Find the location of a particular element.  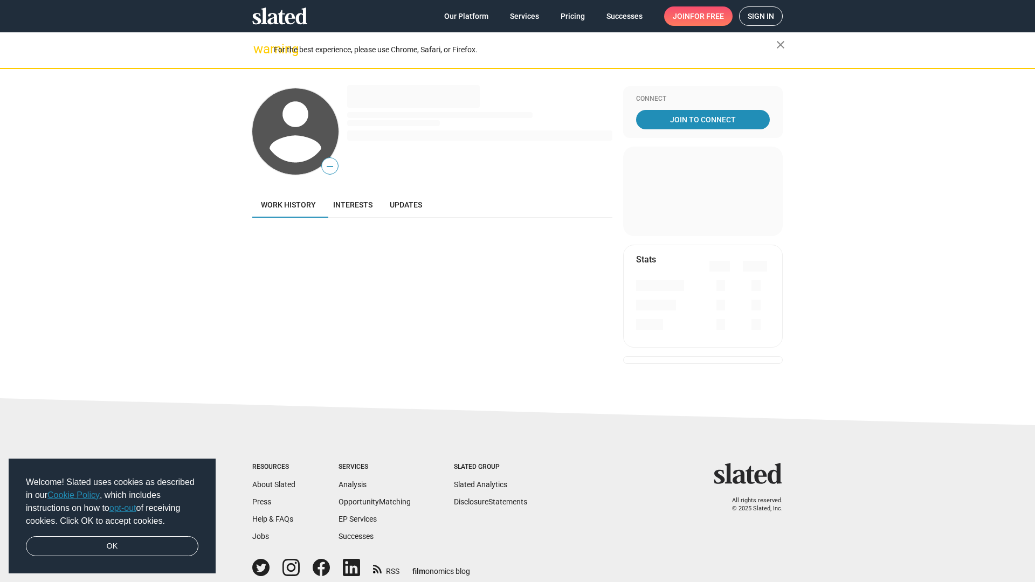

a: Join To Connect is located at coordinates (703, 120).